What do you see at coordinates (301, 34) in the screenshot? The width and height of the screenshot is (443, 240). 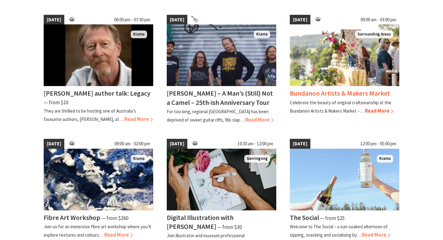 I see `button: Click to Favourite Bundanon Artists & Makers Market` at bounding box center [301, 34].